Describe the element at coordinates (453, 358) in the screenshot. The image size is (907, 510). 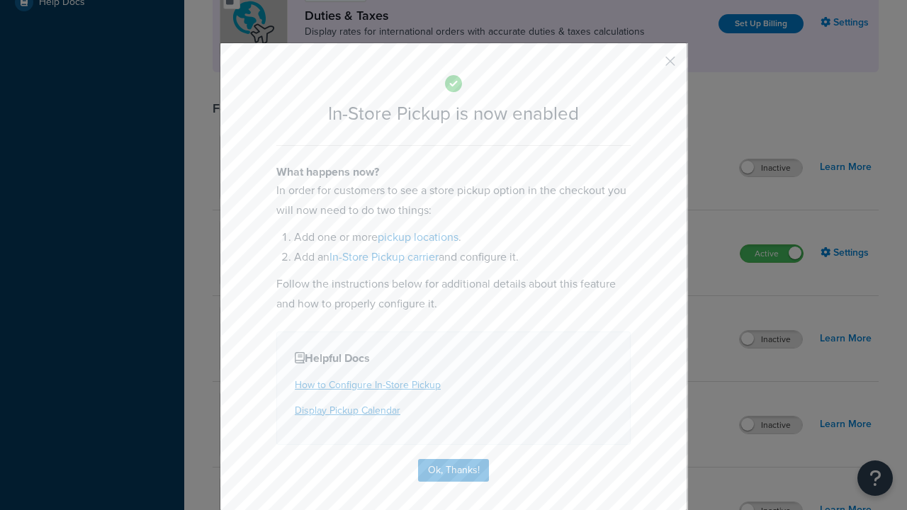
I see `h4: Helpful Docs` at that location.